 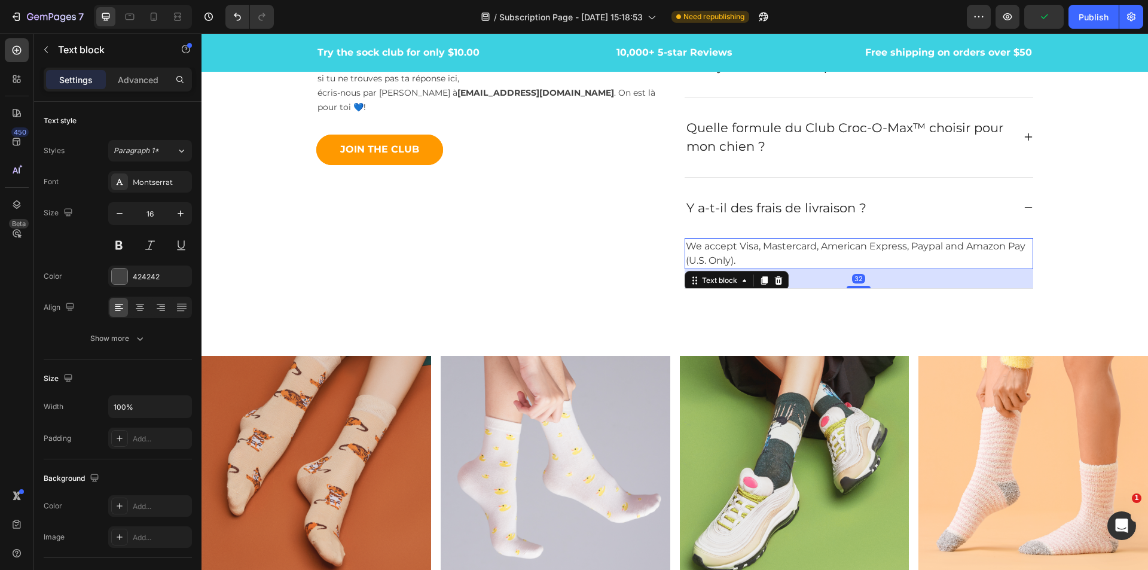 What do you see at coordinates (54, 151) in the screenshot?
I see `div: Styles` at bounding box center [54, 151].